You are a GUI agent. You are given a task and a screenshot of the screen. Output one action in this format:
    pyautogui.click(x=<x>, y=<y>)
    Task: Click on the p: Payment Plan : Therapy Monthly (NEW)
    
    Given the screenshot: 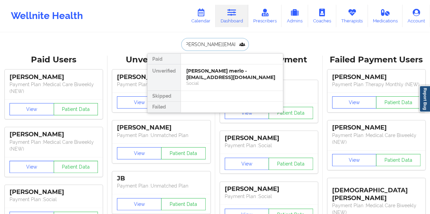 What is the action you would take?
    pyautogui.click(x=376, y=85)
    